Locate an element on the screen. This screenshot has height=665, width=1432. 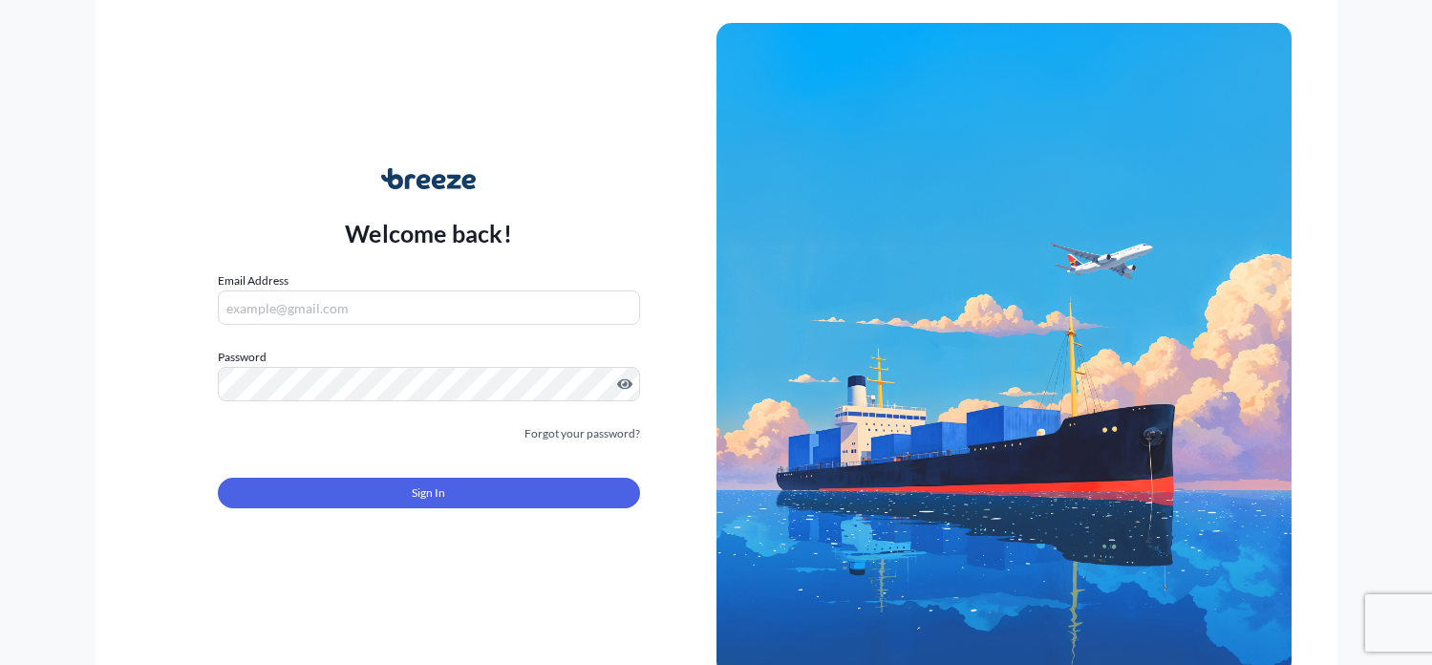
button: Show password is located at coordinates (625, 384).